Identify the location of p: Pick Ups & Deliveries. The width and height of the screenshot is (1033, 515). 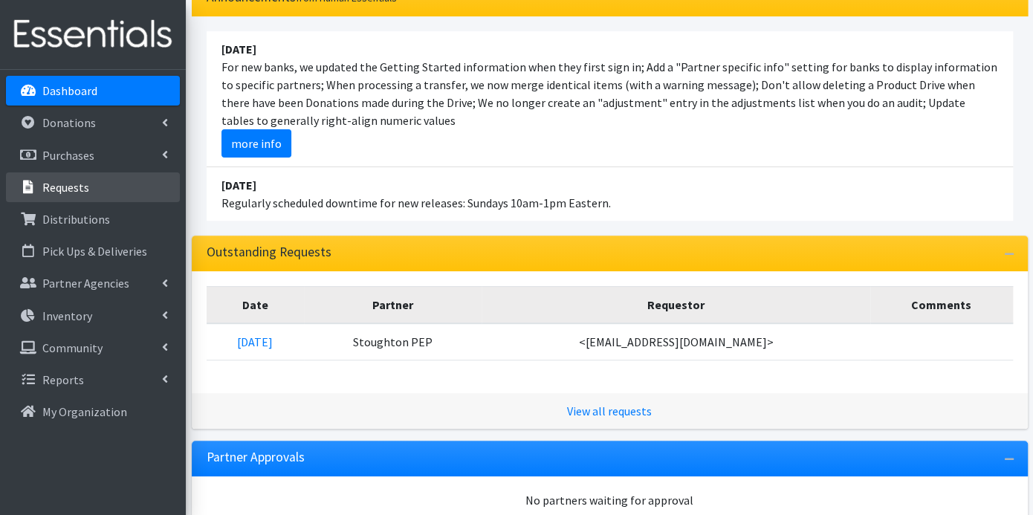
(94, 251).